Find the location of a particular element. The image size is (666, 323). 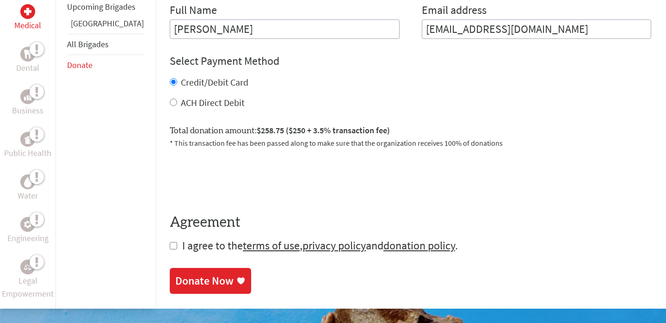

a: terms of use is located at coordinates (271, 245).